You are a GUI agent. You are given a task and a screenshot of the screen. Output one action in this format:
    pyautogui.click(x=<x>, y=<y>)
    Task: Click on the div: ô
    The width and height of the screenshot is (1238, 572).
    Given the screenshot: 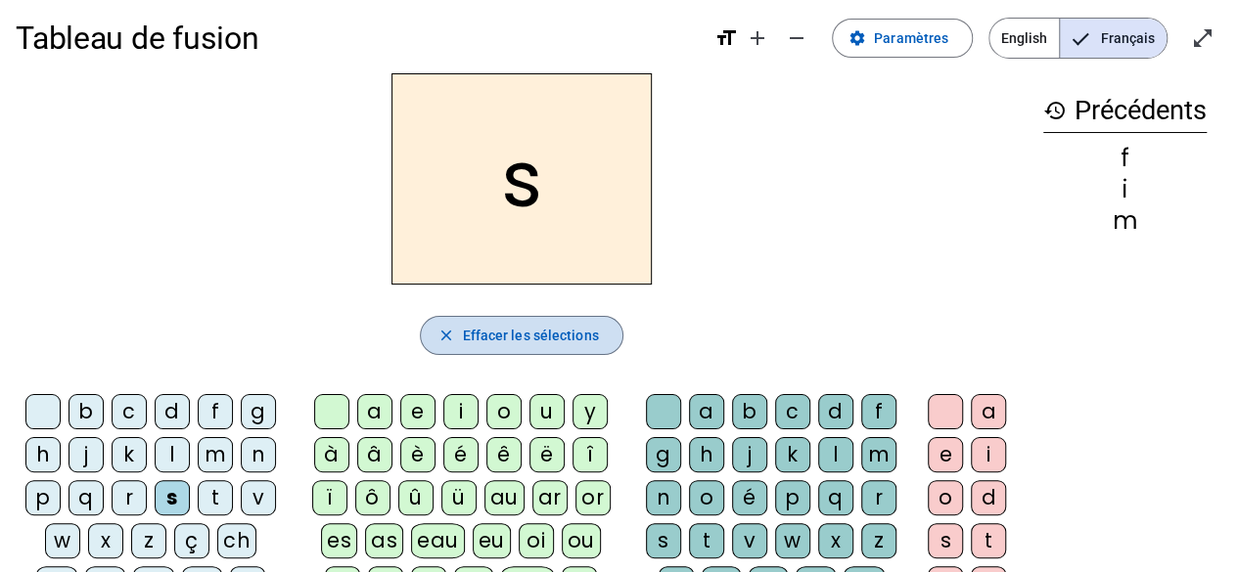 What is the action you would take?
    pyautogui.click(x=373, y=498)
    